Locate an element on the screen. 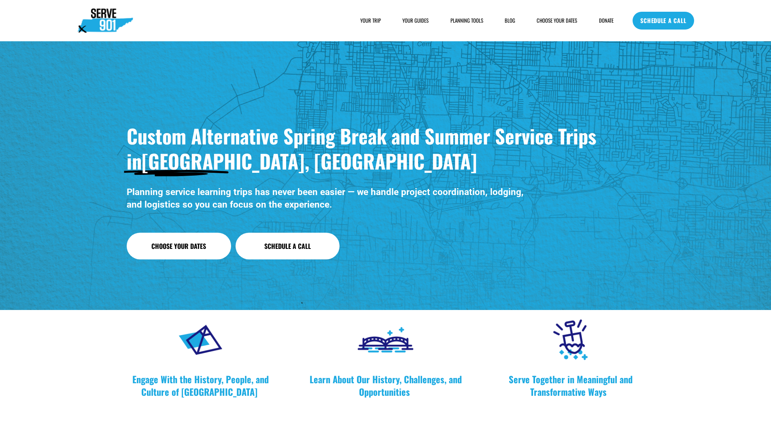  a: CHOOSE YOUR DATES is located at coordinates (557, 21).